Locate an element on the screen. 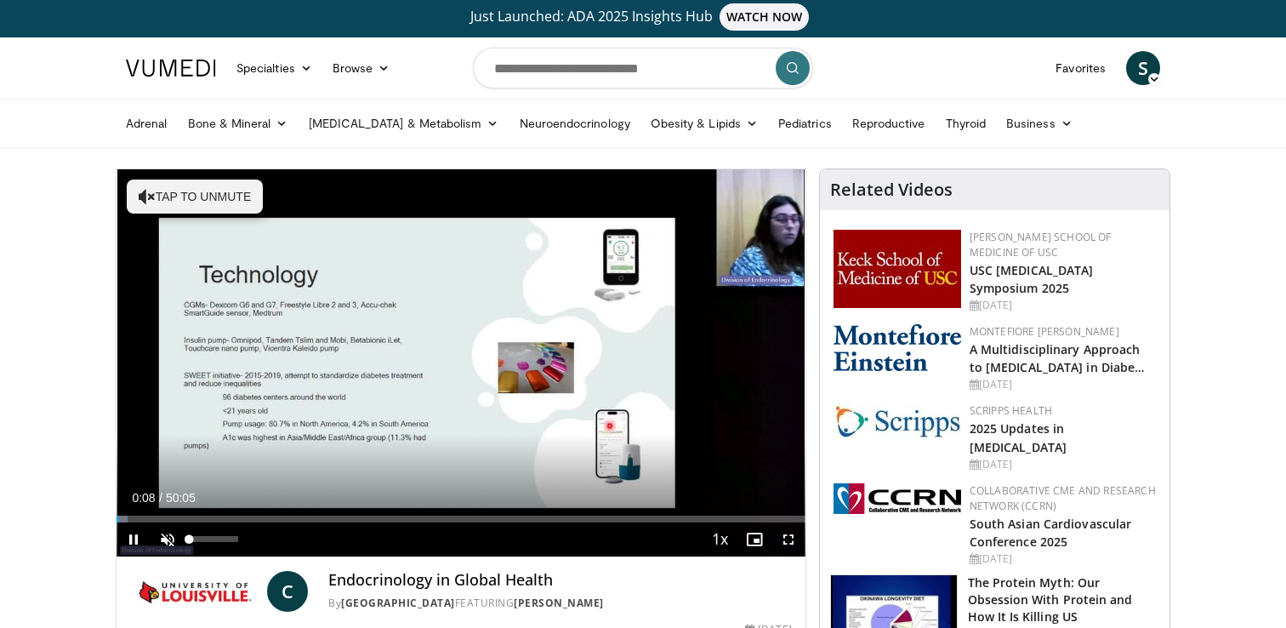 This screenshot has height=628, width=1286. div: Progress Bar is located at coordinates (461, 519).